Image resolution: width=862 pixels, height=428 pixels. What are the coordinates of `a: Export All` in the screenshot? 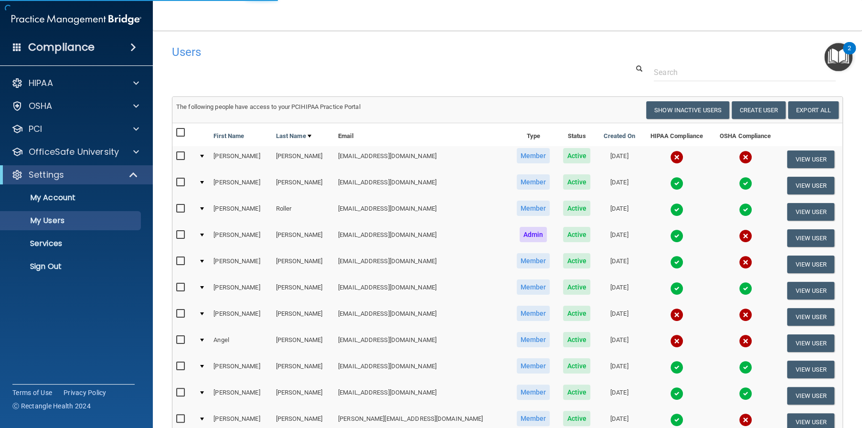 It's located at (813, 110).